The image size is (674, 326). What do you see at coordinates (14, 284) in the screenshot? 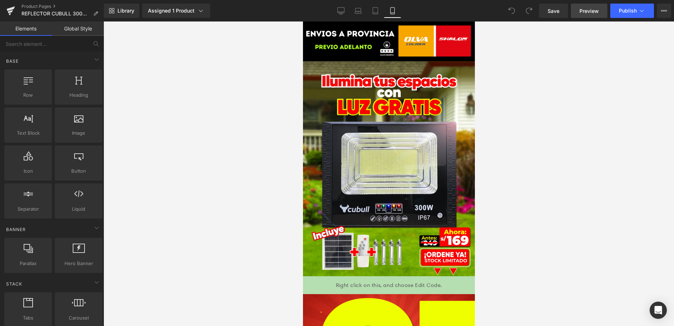
I see `span: Stack` at bounding box center [14, 284].